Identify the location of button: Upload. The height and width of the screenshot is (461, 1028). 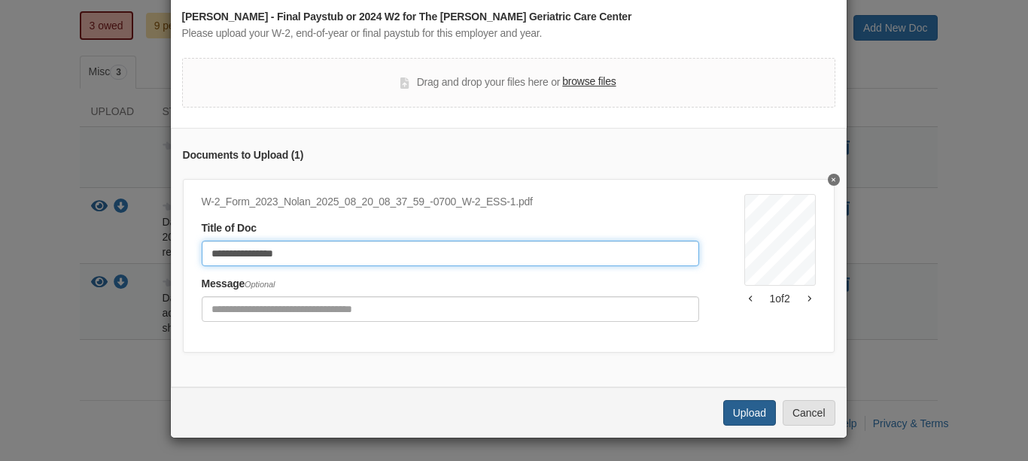
(749, 413).